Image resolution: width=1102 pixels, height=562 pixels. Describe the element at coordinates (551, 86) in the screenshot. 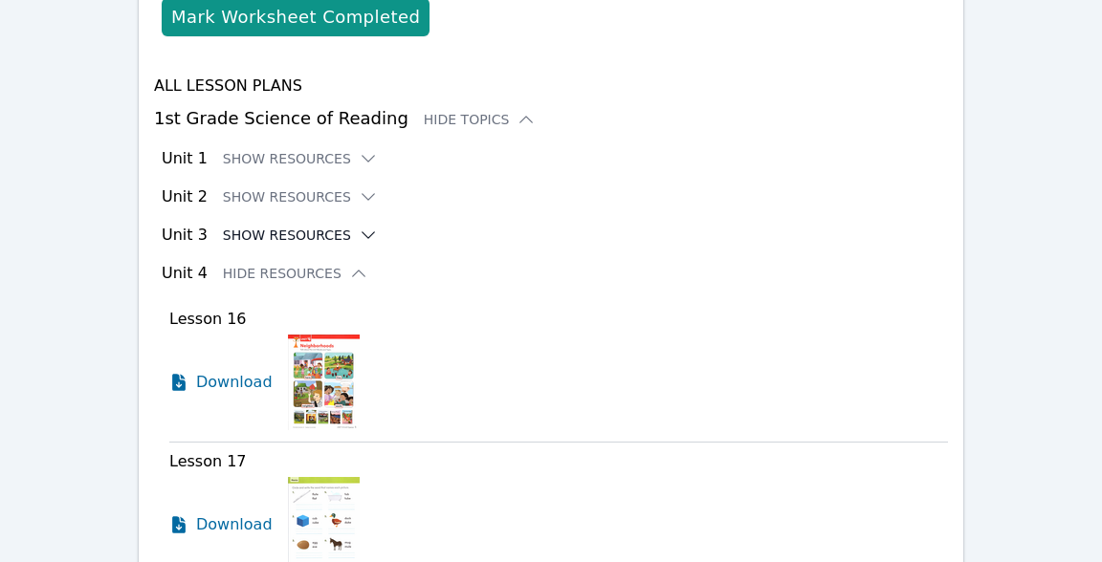

I see `h4: All Lesson Plans` at that location.